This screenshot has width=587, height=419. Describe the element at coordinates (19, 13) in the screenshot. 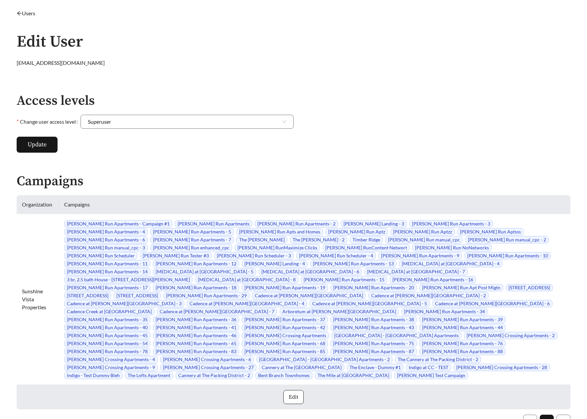

I see `span: arrow-left` at that location.